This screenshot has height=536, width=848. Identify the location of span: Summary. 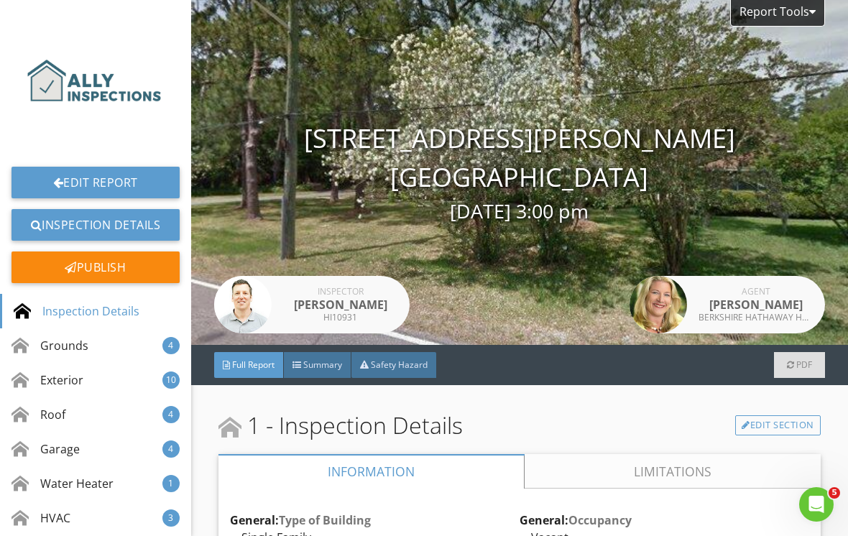
(323, 364).